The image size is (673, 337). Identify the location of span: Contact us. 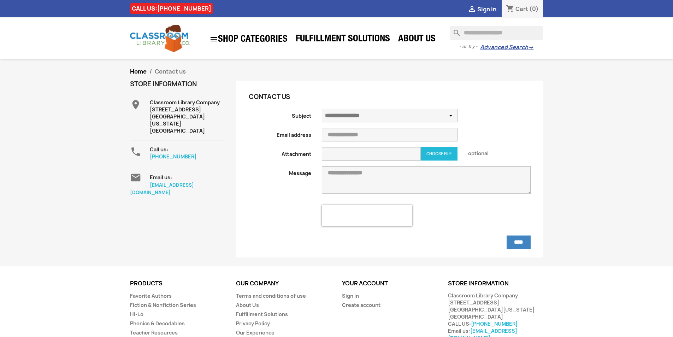
(170, 71).